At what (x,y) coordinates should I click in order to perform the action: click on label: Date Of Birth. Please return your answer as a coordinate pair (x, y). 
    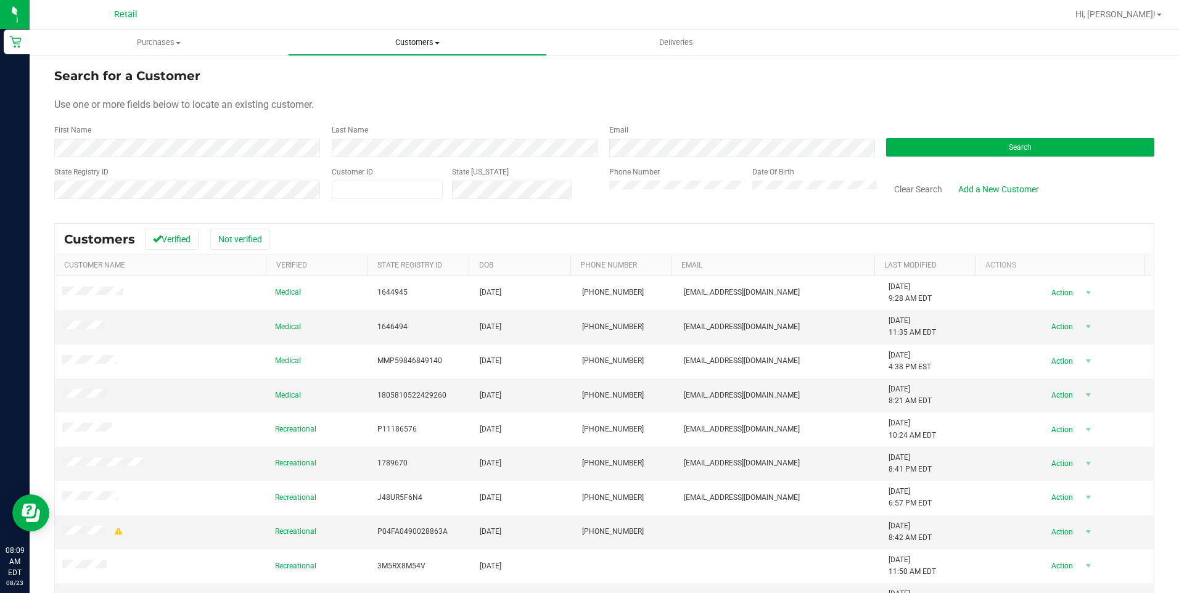
    Looking at the image, I should click on (773, 172).